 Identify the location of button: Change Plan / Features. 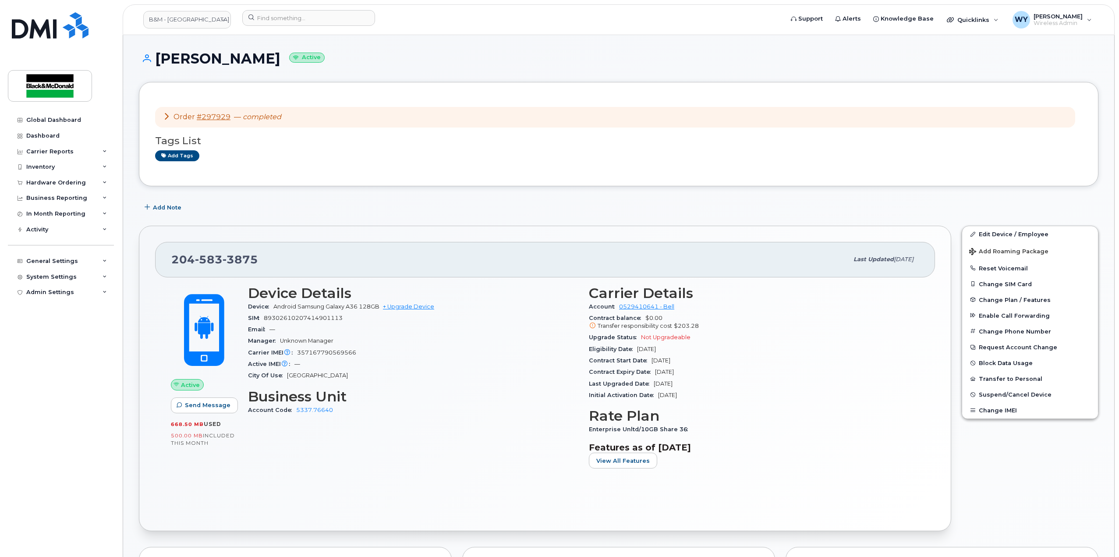
(1030, 300).